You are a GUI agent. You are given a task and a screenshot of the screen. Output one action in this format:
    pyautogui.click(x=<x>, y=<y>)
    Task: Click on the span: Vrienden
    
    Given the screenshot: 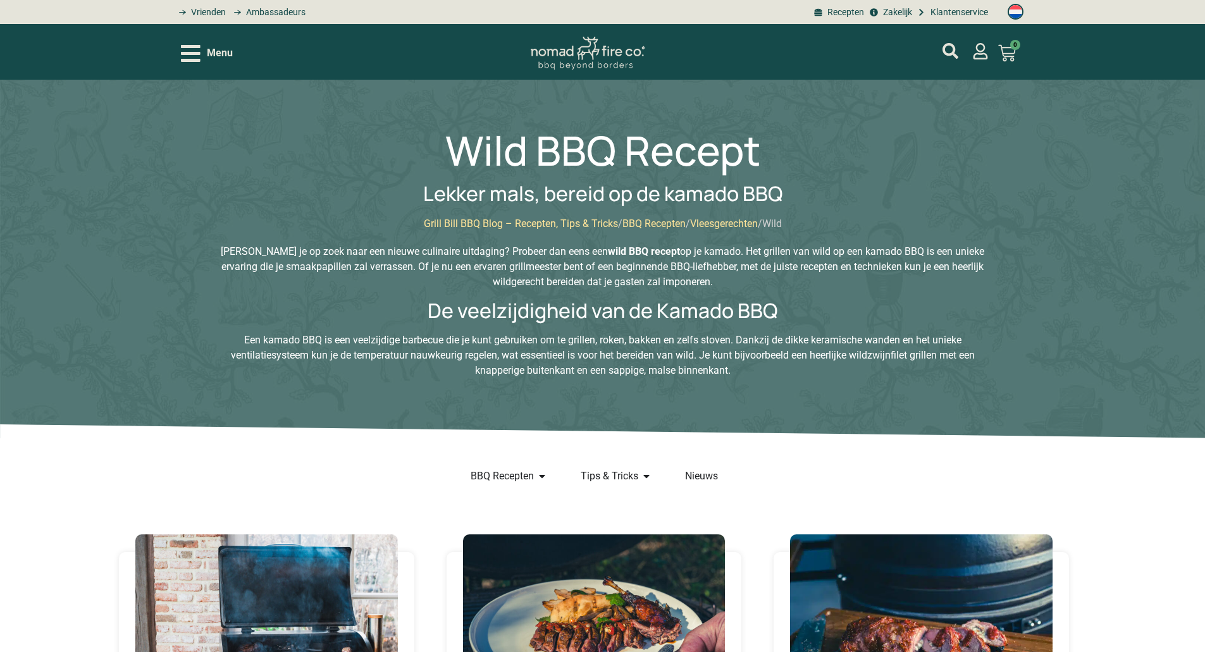 What is the action you would take?
    pyautogui.click(x=207, y=12)
    